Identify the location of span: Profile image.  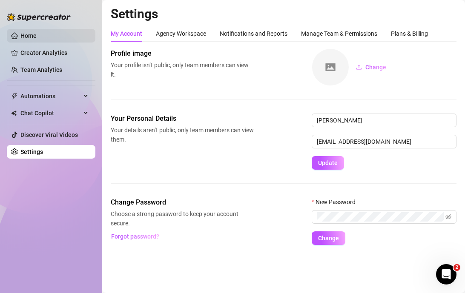
(182, 54).